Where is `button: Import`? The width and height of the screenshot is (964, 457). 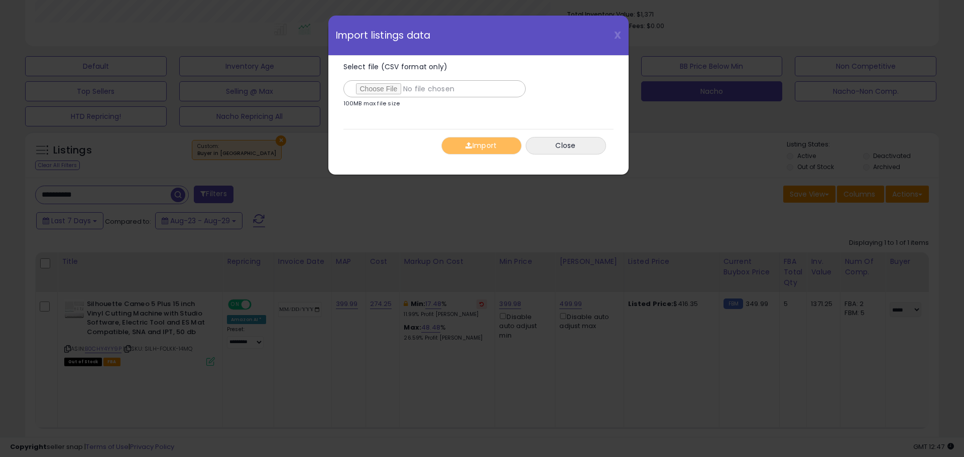
button: Import is located at coordinates (482, 146).